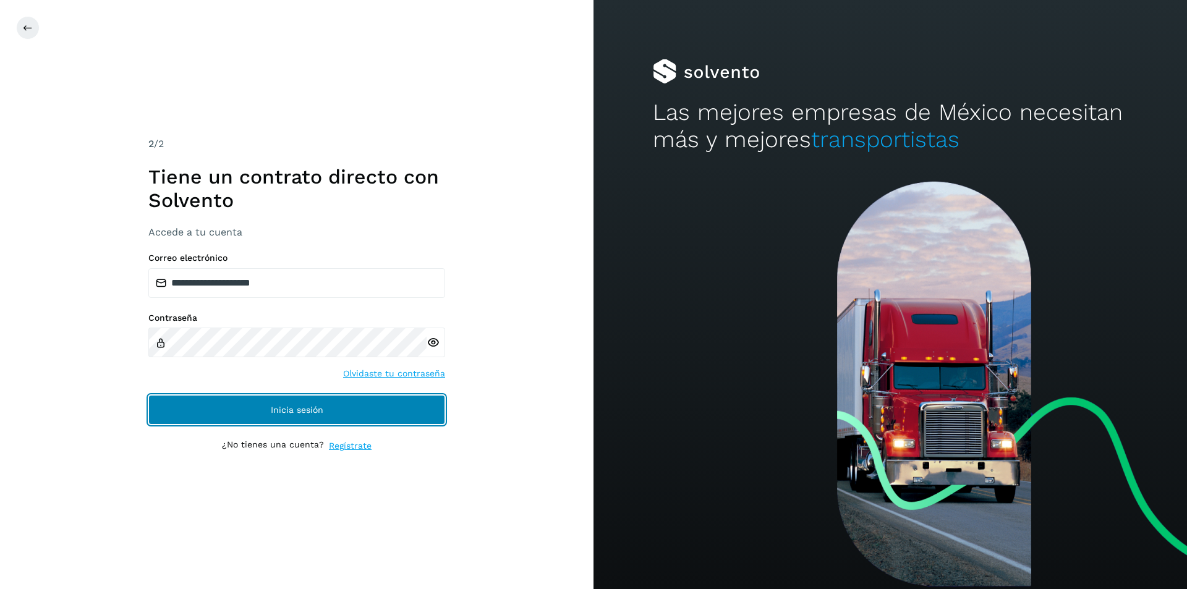  I want to click on h1: Tiene un contrato directo con Solvento, so click(297, 189).